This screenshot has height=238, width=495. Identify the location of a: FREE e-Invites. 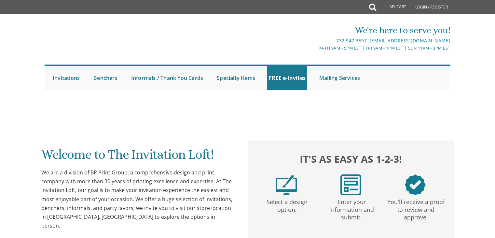
(287, 78).